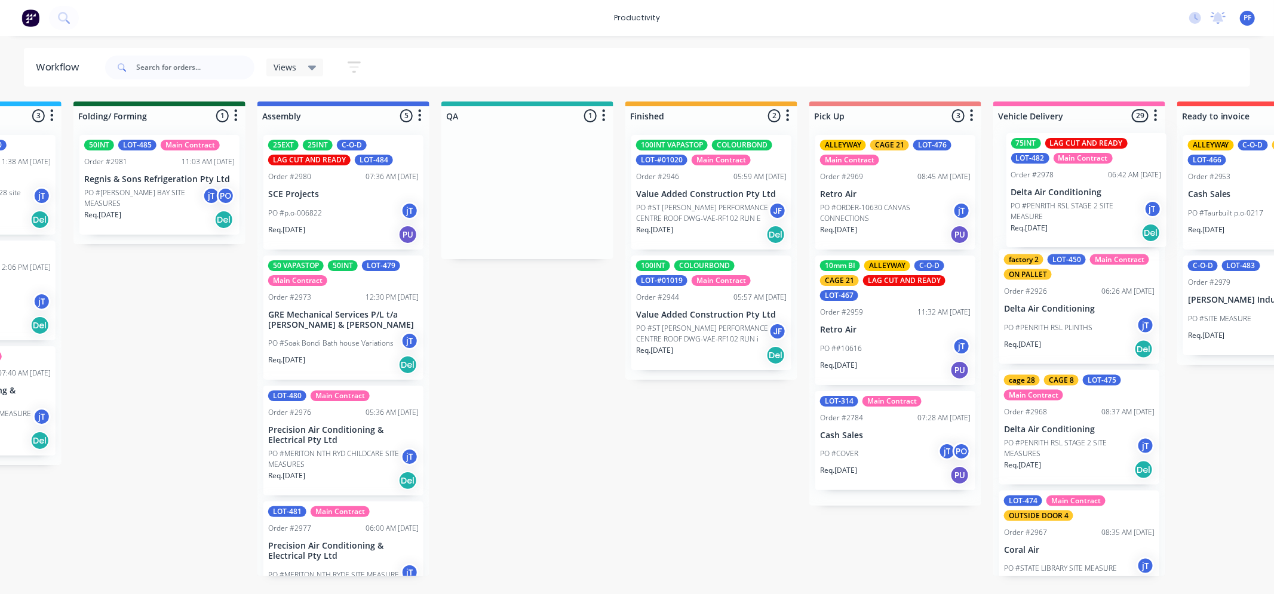  What do you see at coordinates (30, 18) in the screenshot?
I see `img: Factory` at bounding box center [30, 18].